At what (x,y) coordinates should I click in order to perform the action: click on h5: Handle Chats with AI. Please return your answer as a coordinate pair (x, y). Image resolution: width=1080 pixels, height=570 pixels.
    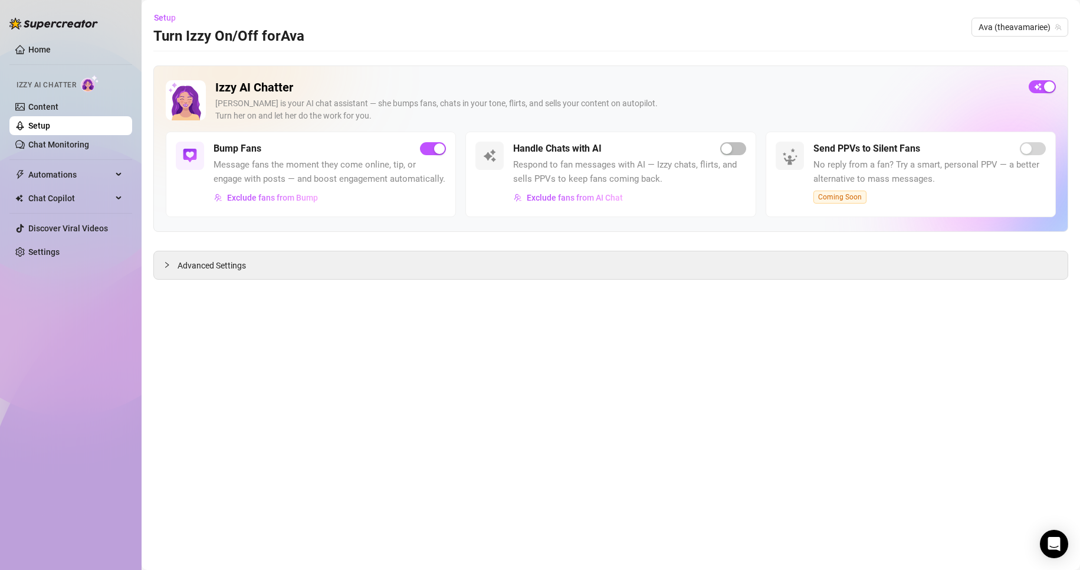
    Looking at the image, I should click on (557, 149).